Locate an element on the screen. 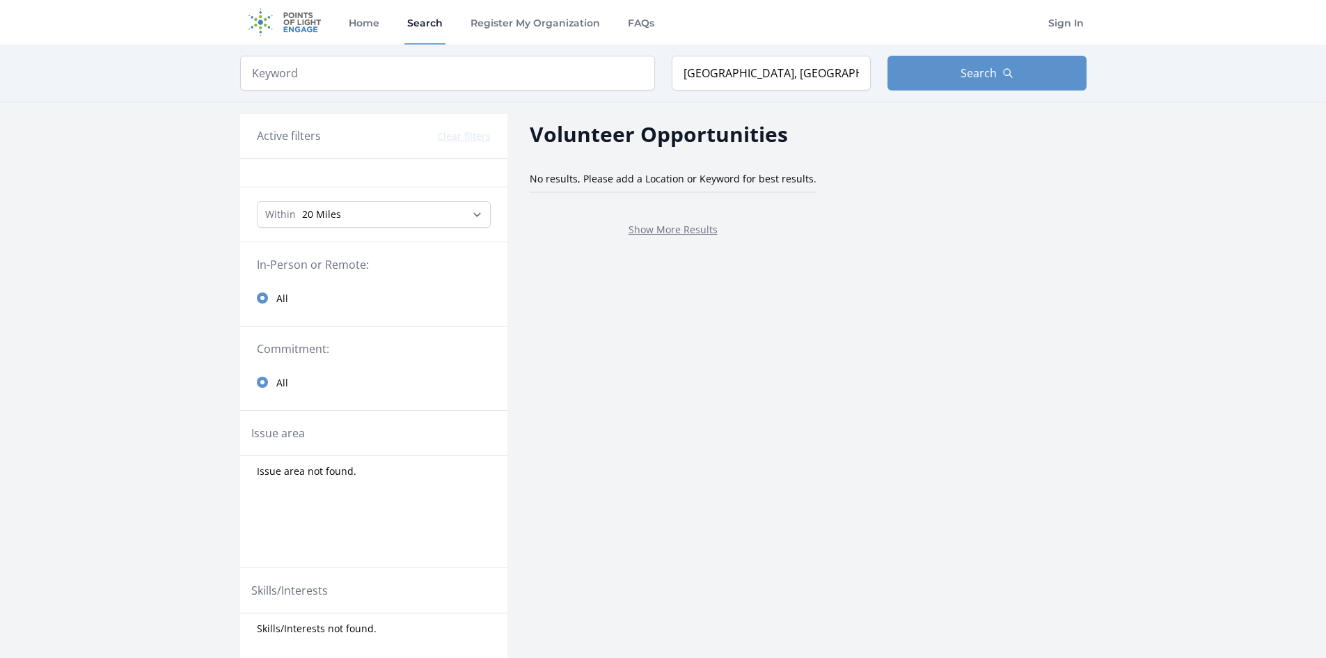 The height and width of the screenshot is (658, 1326). legend: Skills/Interests is located at coordinates (290, 590).